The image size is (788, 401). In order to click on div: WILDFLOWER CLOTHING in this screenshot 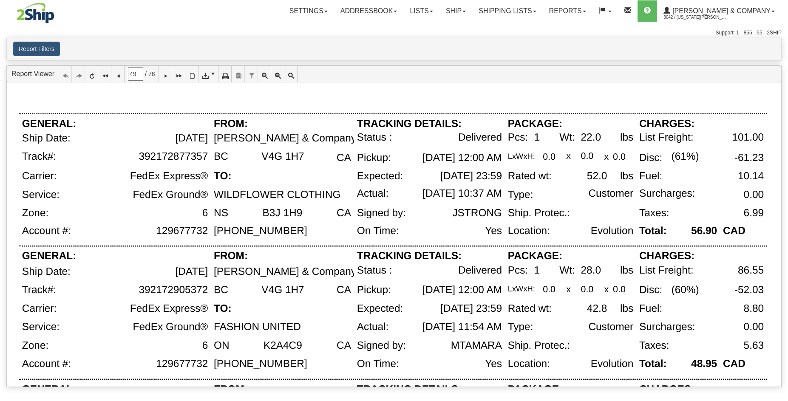, I will do `click(277, 195)`.